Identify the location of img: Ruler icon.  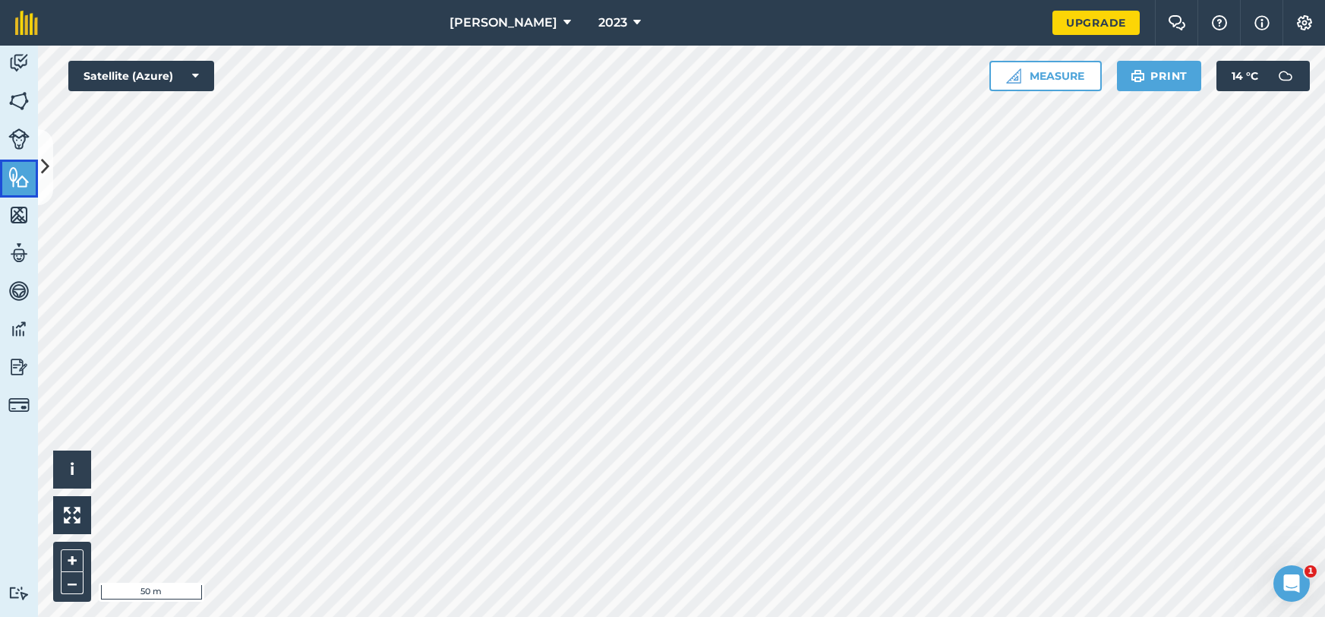
(1014, 76).